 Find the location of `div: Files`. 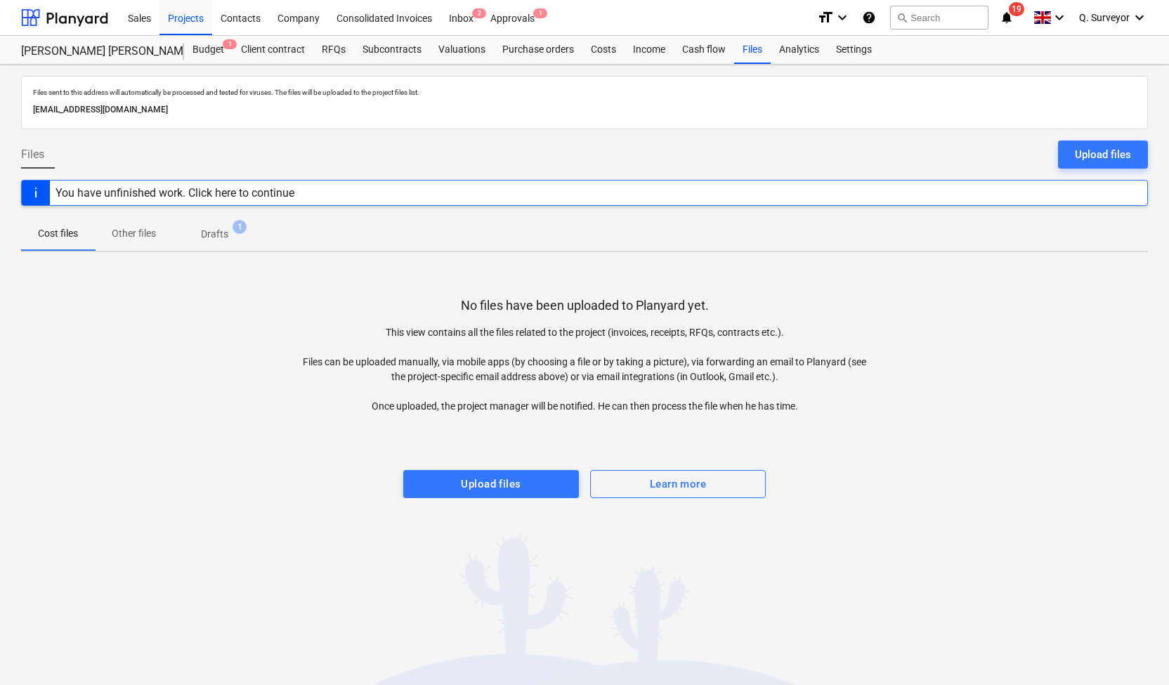

div: Files is located at coordinates (753, 50).